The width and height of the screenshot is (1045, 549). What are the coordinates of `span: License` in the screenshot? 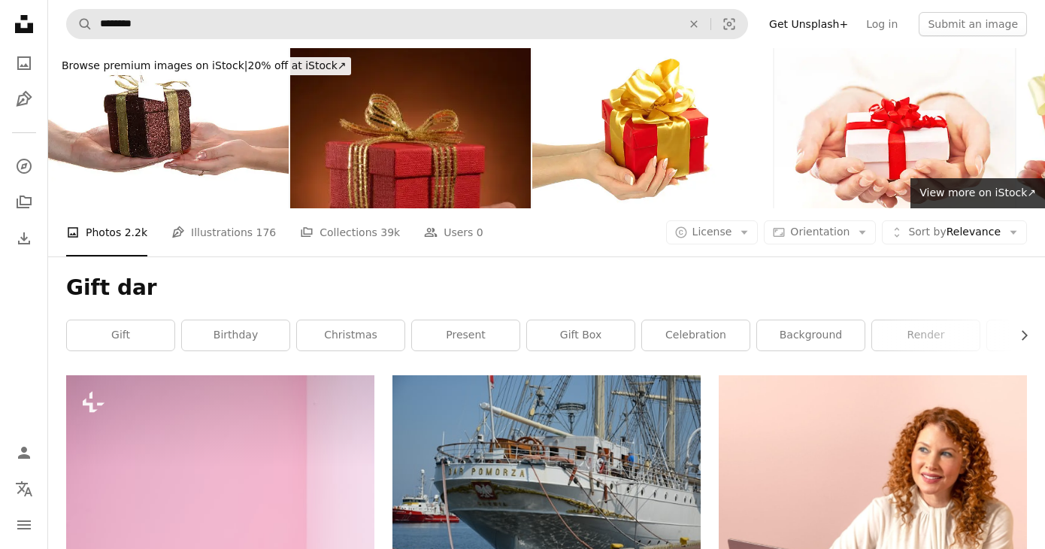 It's located at (712, 232).